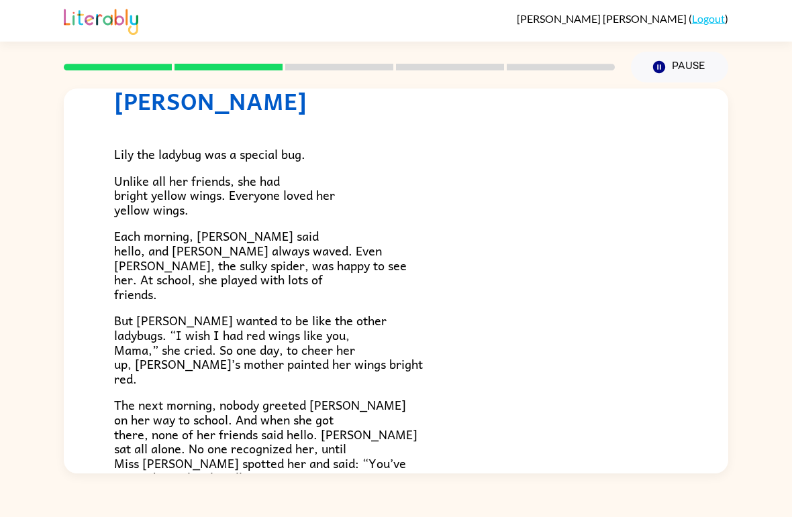 The height and width of the screenshot is (517, 792). Describe the element at coordinates (224, 195) in the screenshot. I see `span: Unlike all her friends, she had bright yellow wings. Everyone loved her yellow wings.` at that location.